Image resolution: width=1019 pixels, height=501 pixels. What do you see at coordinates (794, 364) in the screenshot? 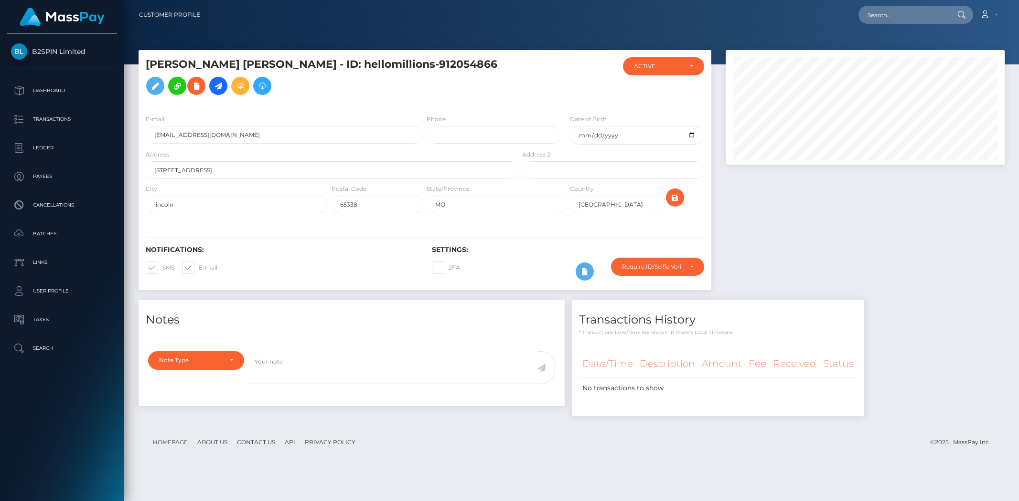
I see `th: Received` at bounding box center [794, 364].